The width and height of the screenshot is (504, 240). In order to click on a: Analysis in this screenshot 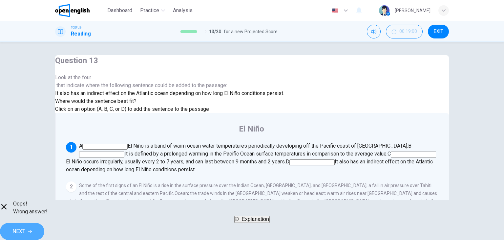, I will do `click(183, 11)`.